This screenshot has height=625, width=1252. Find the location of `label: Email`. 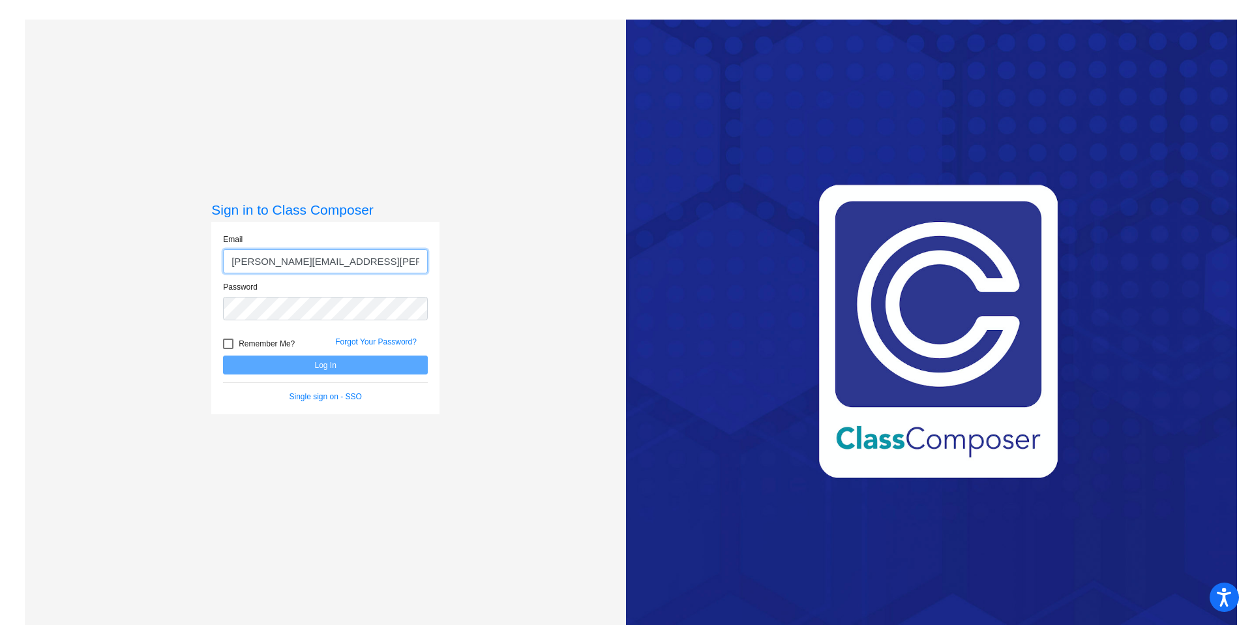

label: Email is located at coordinates (233, 239).